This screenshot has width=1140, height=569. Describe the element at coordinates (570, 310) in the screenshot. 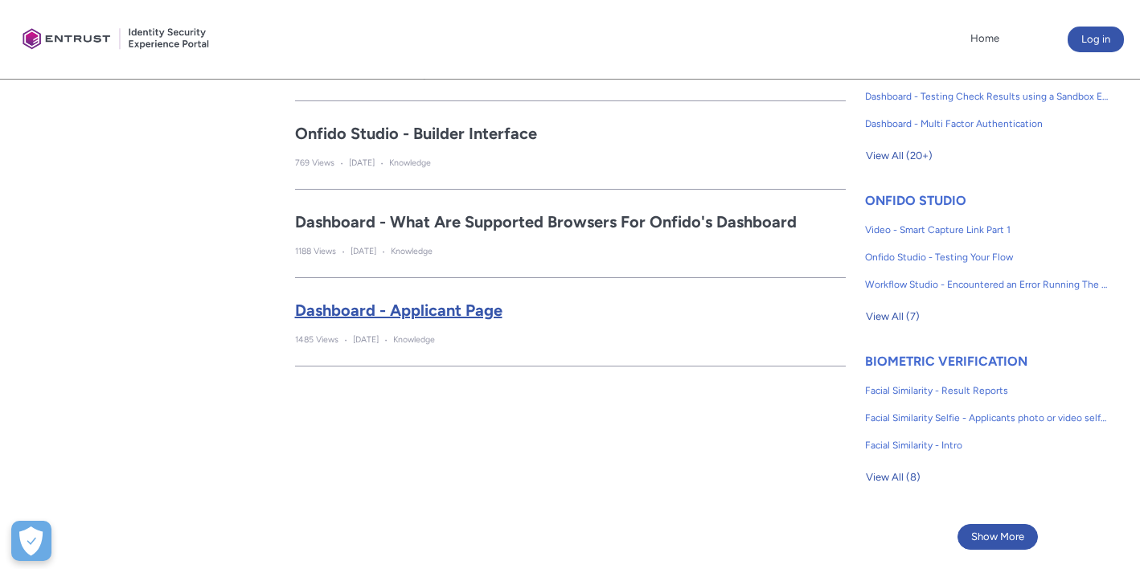

I see `a: Dashboard - Applicant Page` at that location.